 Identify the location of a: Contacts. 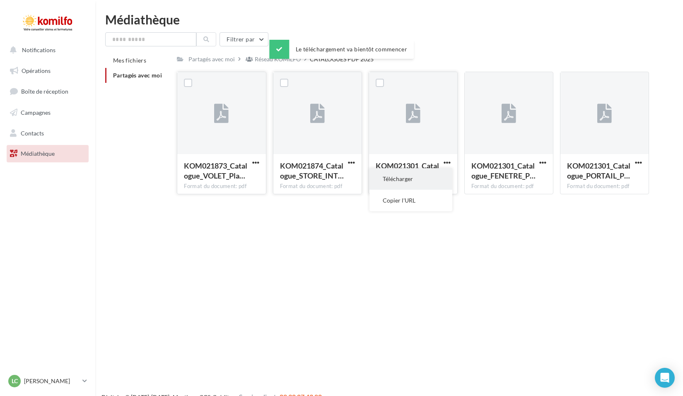
(48, 133).